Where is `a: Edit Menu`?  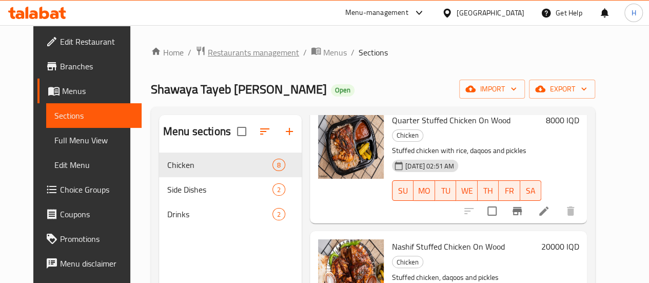
a: Edit Menu is located at coordinates (94, 165).